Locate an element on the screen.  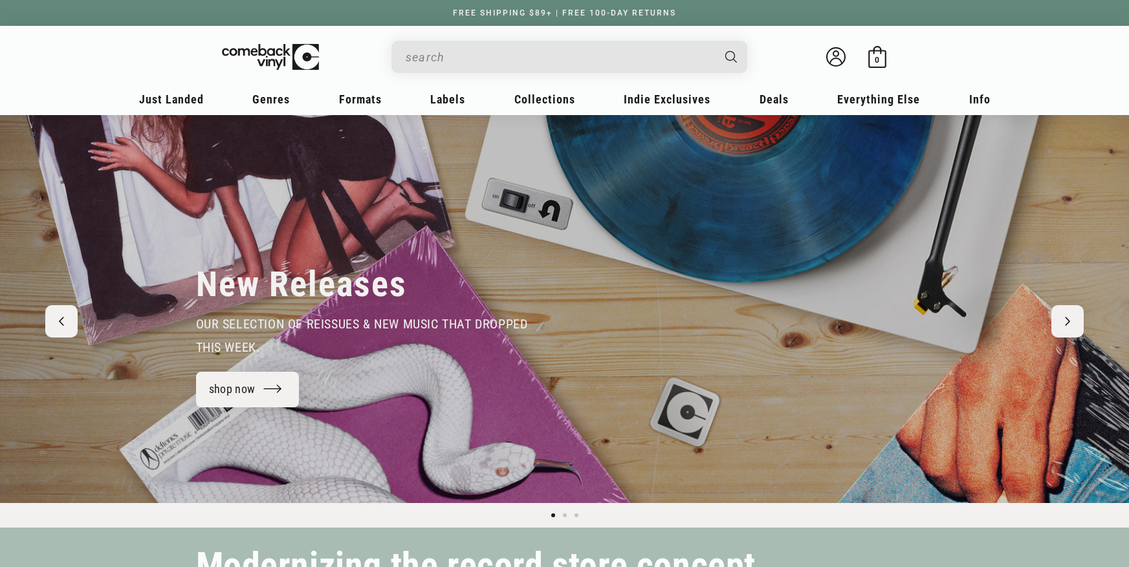
a: FREE SHIPPING $89+ | FREE 100-DAY RETURNS is located at coordinates (564, 13).